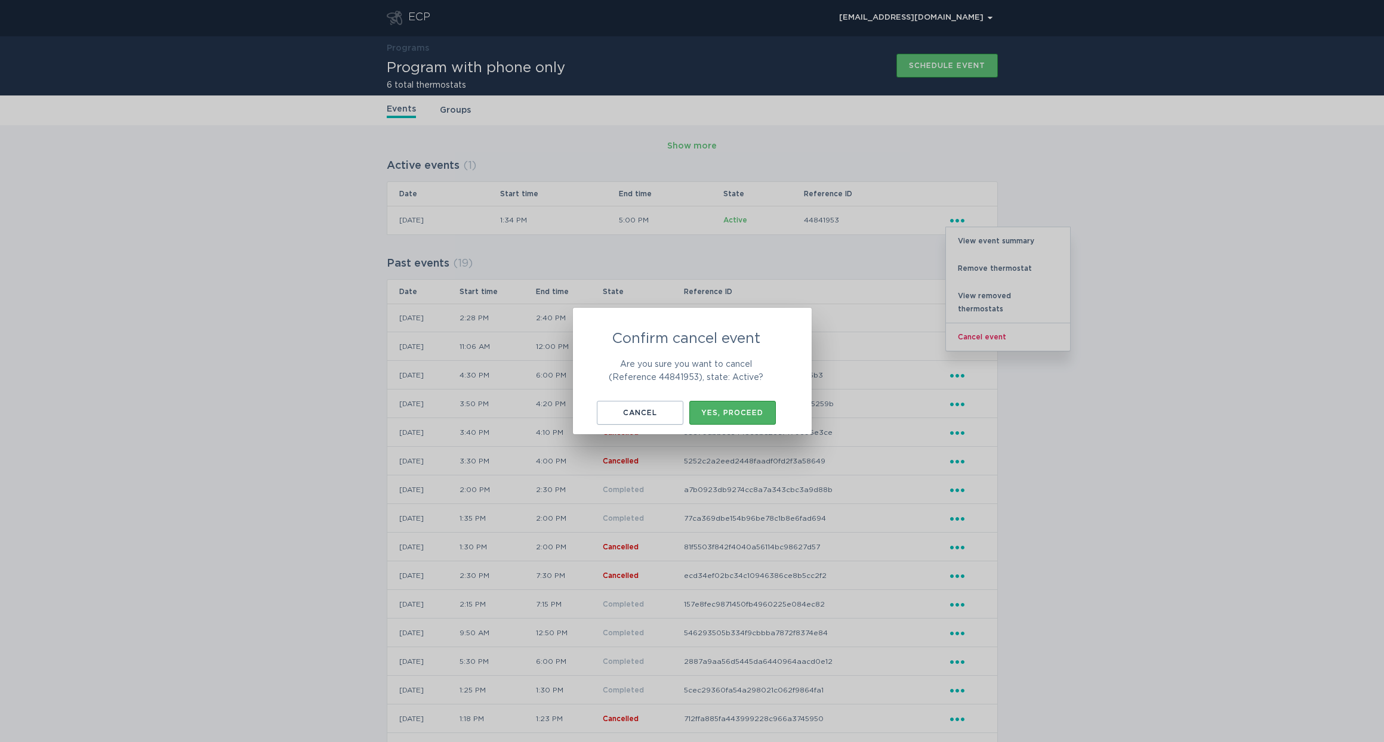  I want to click on div: Cancel, so click(640, 413).